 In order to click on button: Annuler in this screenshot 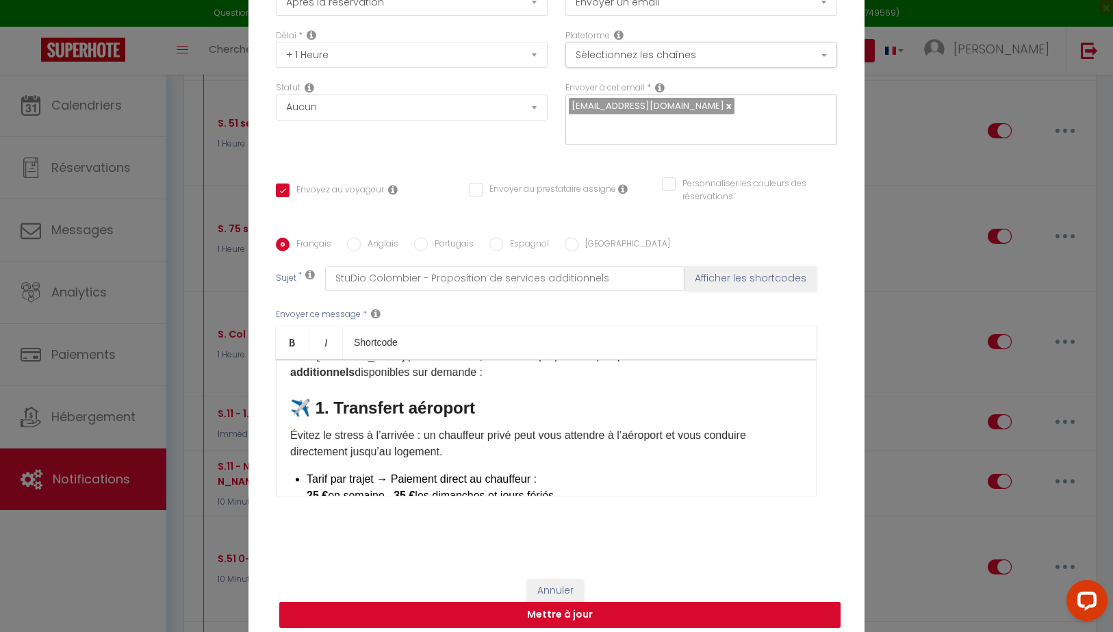, I will do `click(555, 591)`.